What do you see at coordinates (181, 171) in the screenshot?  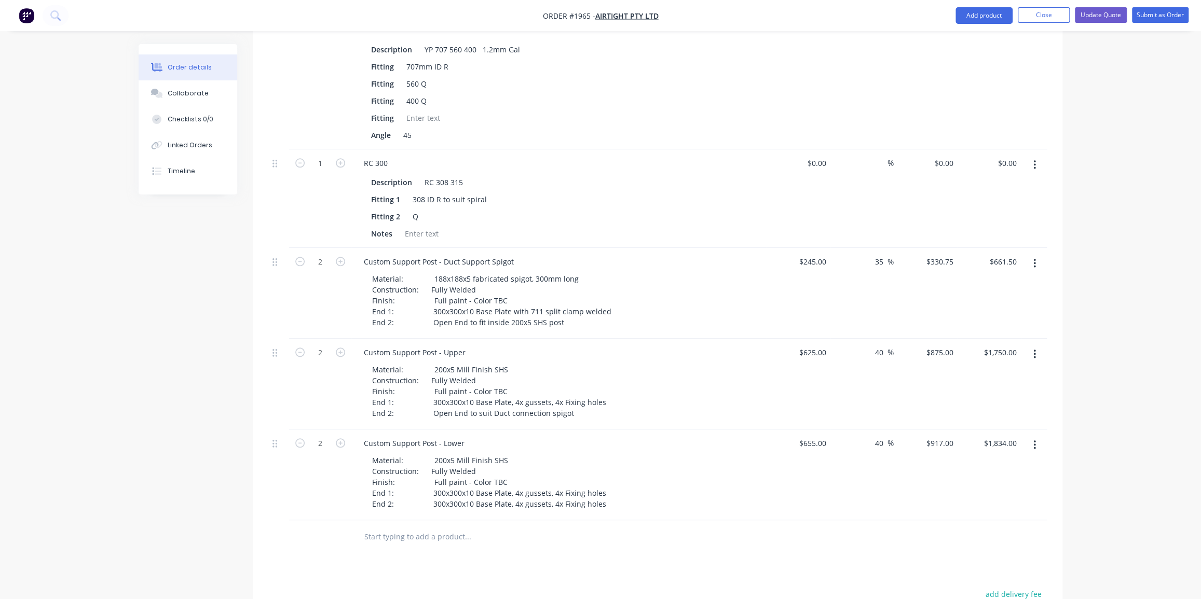 I see `div: Timeline` at bounding box center [181, 171].